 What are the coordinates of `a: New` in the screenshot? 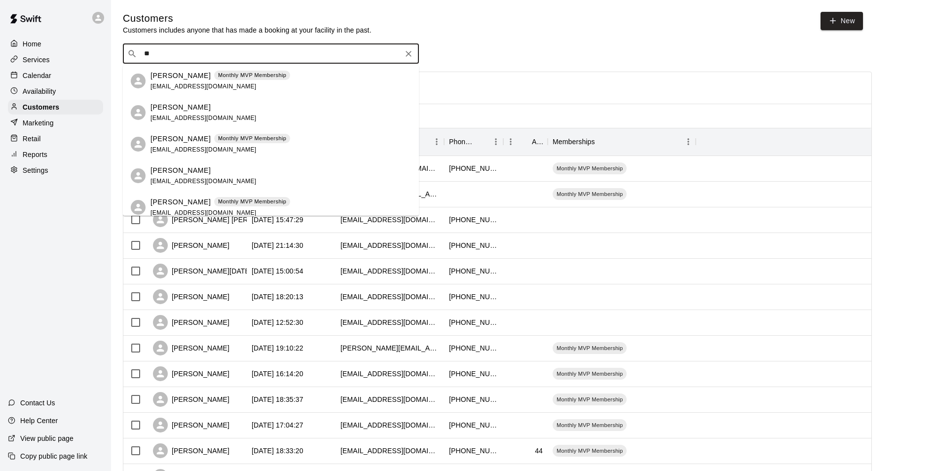 It's located at (842, 21).